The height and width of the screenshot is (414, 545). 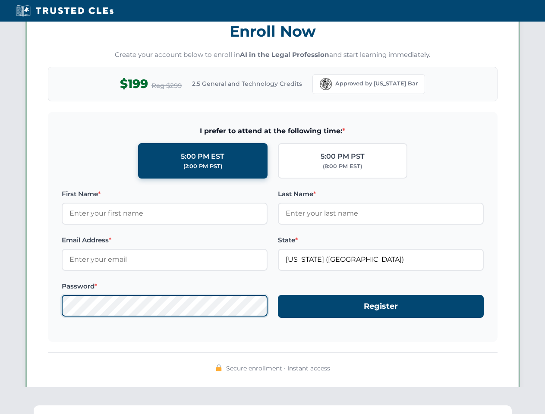 What do you see at coordinates (284, 54) in the screenshot?
I see `strong: AI in the Legal Profession` at bounding box center [284, 54].